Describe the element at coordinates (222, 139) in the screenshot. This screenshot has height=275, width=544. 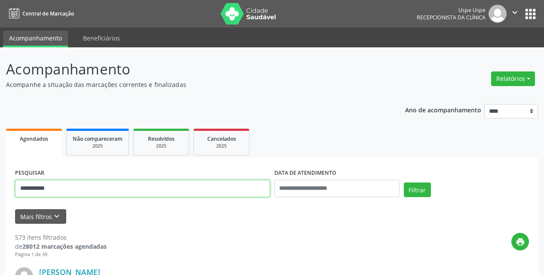
I see `span: Cancelados` at that location.